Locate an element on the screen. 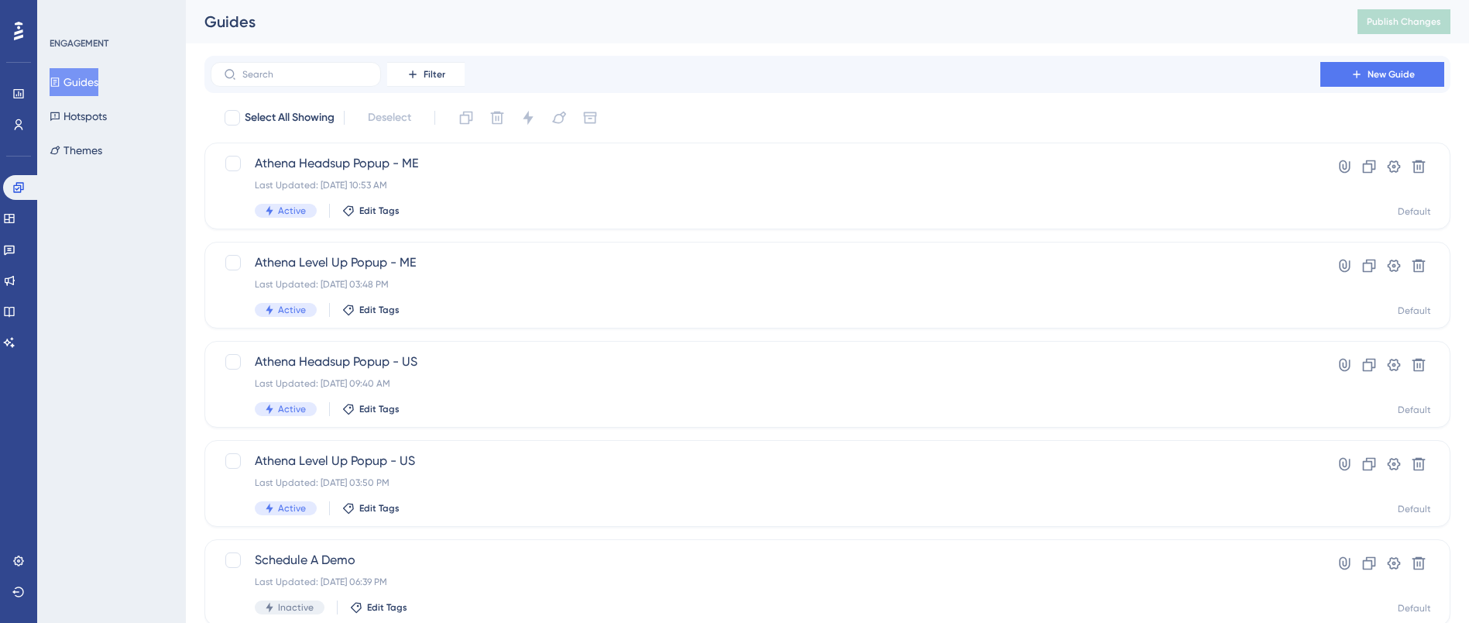 This screenshot has height=623, width=1469. span: Select All Showing is located at coordinates (290, 118).